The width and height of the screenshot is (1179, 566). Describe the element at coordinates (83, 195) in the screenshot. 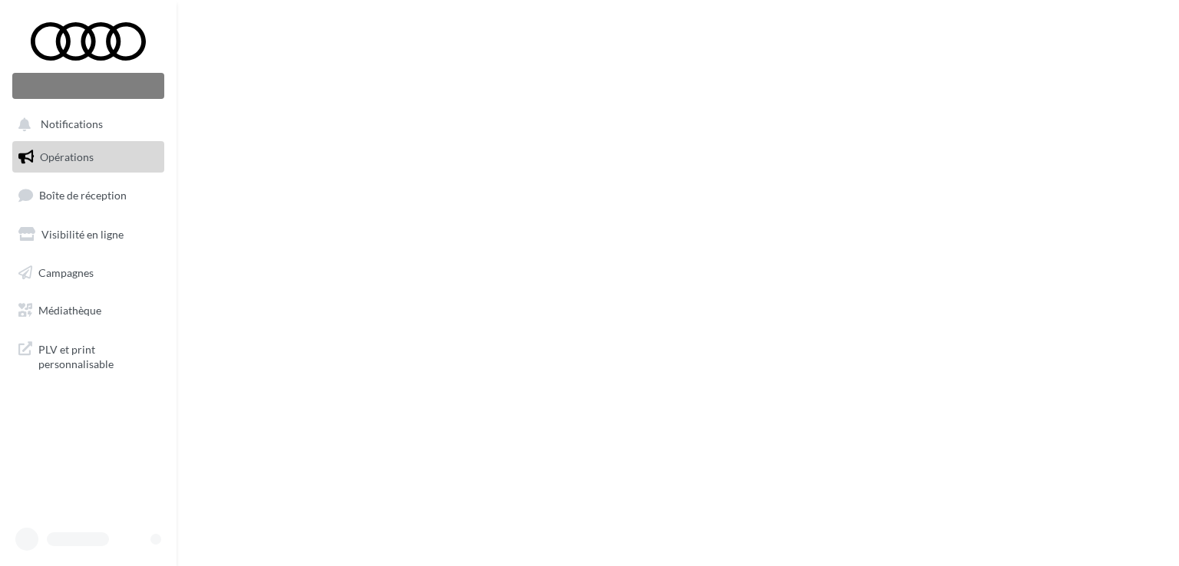

I see `span: Boîte de réception` at that location.